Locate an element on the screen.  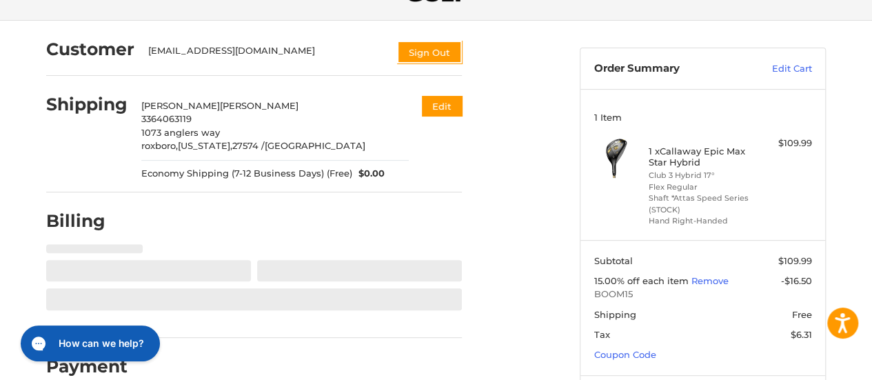
span: $6.31 is located at coordinates (801, 334).